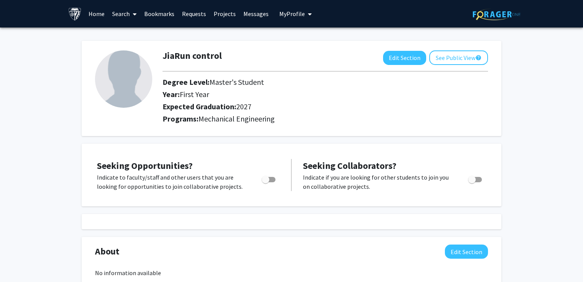 The width and height of the screenshot is (583, 282). What do you see at coordinates (75, 14) in the screenshot?
I see `img: Johns Hopkins University Logo` at bounding box center [75, 14].